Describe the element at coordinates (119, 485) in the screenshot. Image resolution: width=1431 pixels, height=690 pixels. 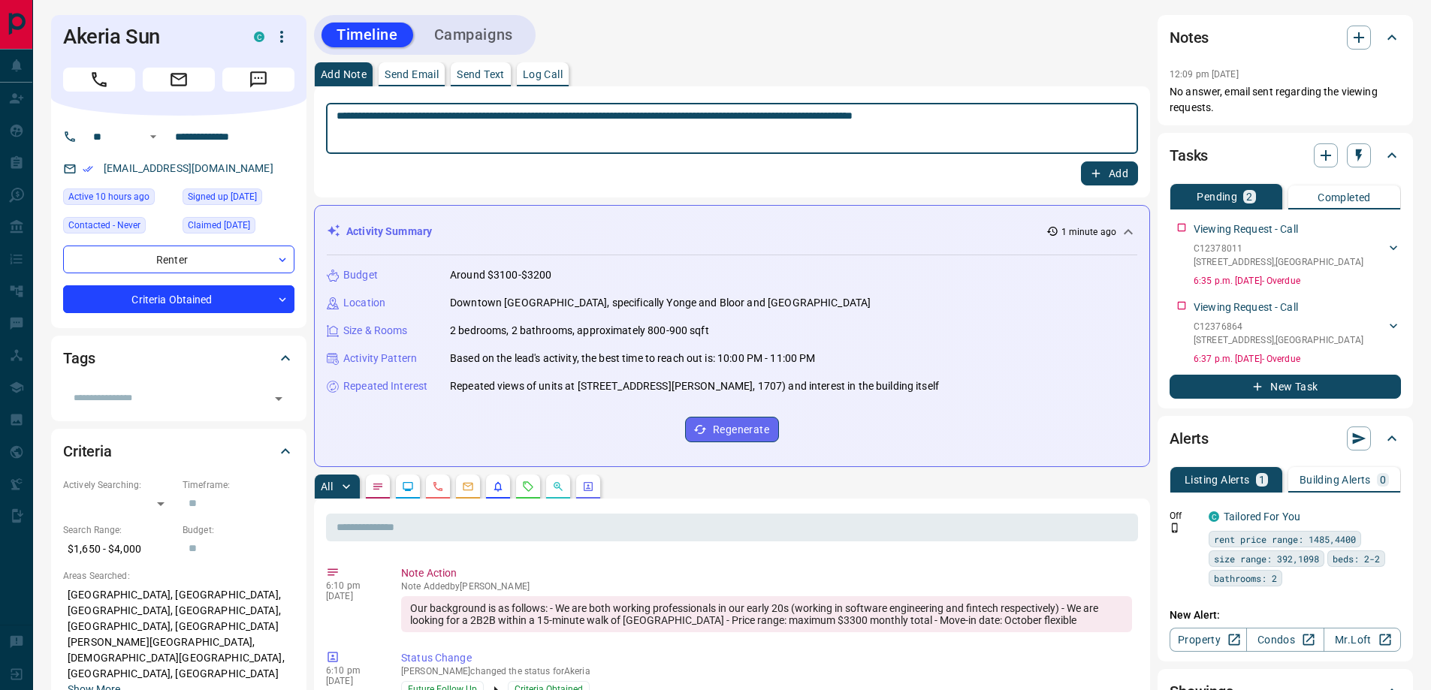
I see `p: Actively Searching:` at that location.